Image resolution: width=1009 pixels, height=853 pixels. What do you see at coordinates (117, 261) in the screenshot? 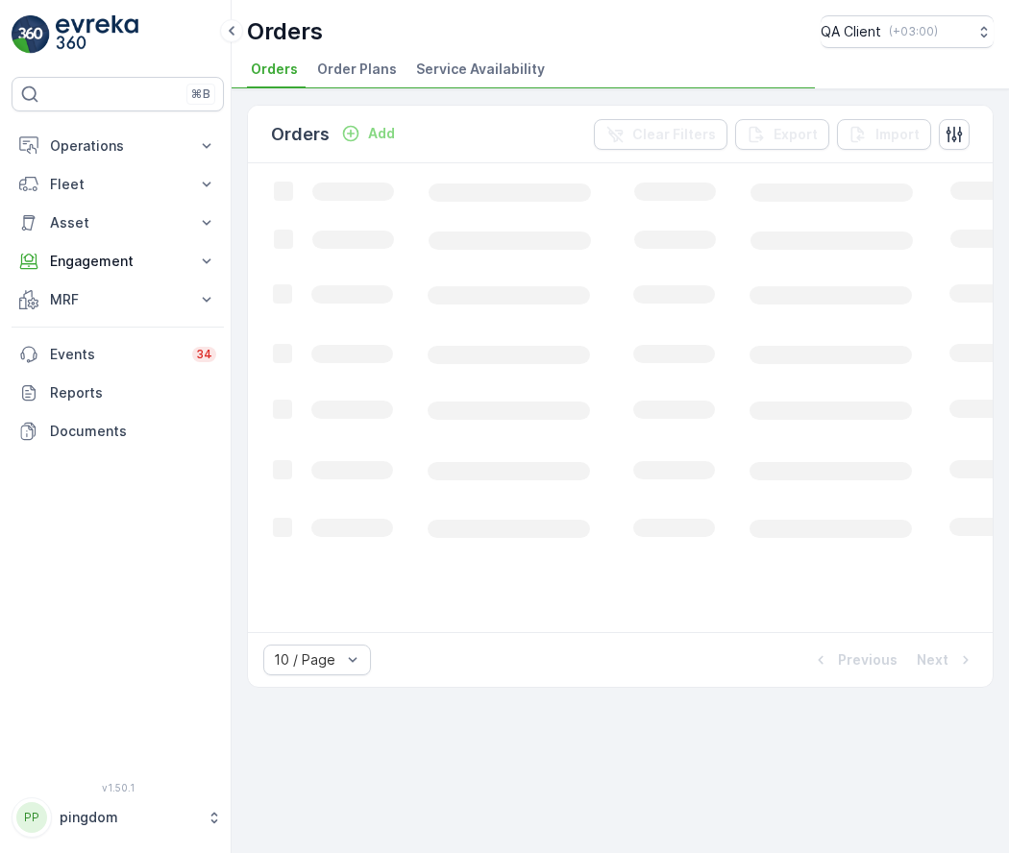
I see `p: Engagement` at bounding box center [117, 261].